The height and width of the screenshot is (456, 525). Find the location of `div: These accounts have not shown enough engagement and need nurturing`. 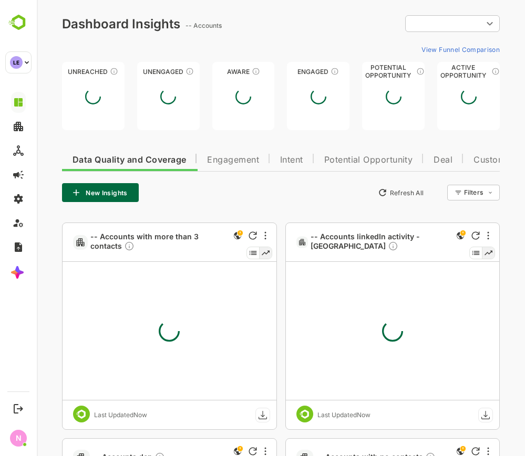

div: These accounts have not shown enough engagement and need nurturing is located at coordinates (153, 71).